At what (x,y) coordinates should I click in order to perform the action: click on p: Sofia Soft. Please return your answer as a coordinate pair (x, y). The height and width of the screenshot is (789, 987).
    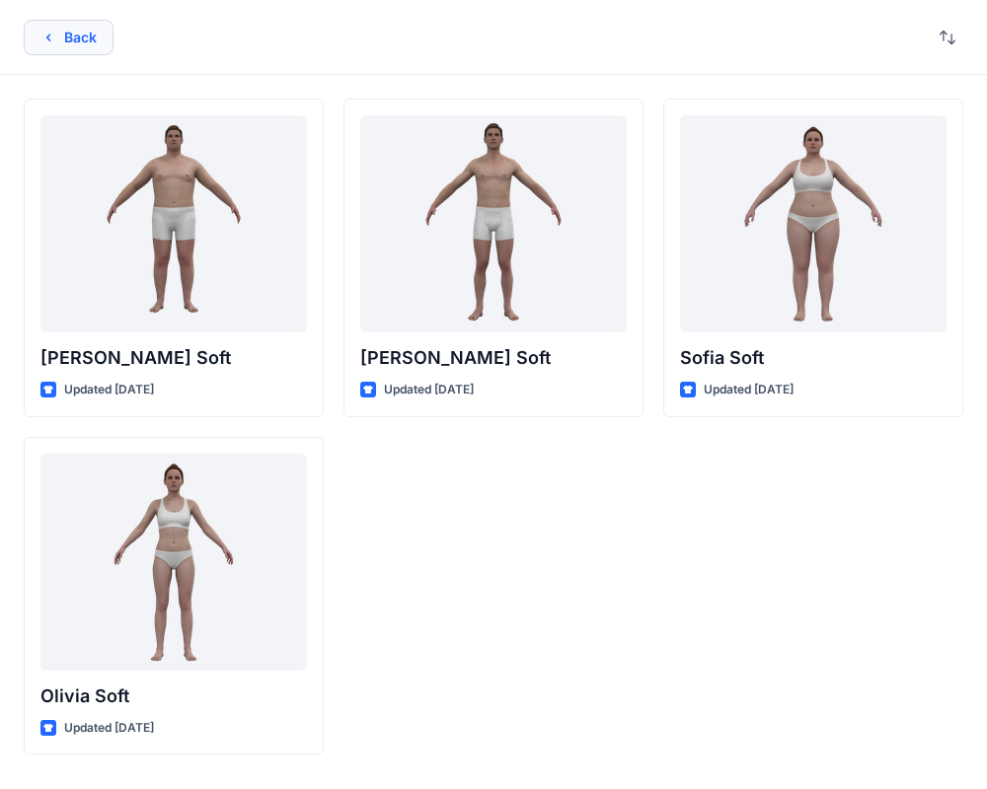
    Looking at the image, I should click on (813, 358).